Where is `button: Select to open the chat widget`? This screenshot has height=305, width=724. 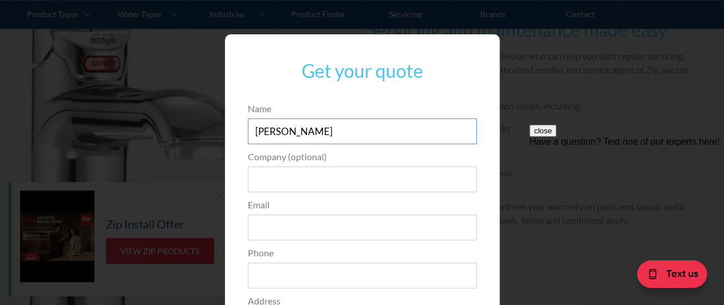 button: Select to open the chat widget is located at coordinates (62, 26).